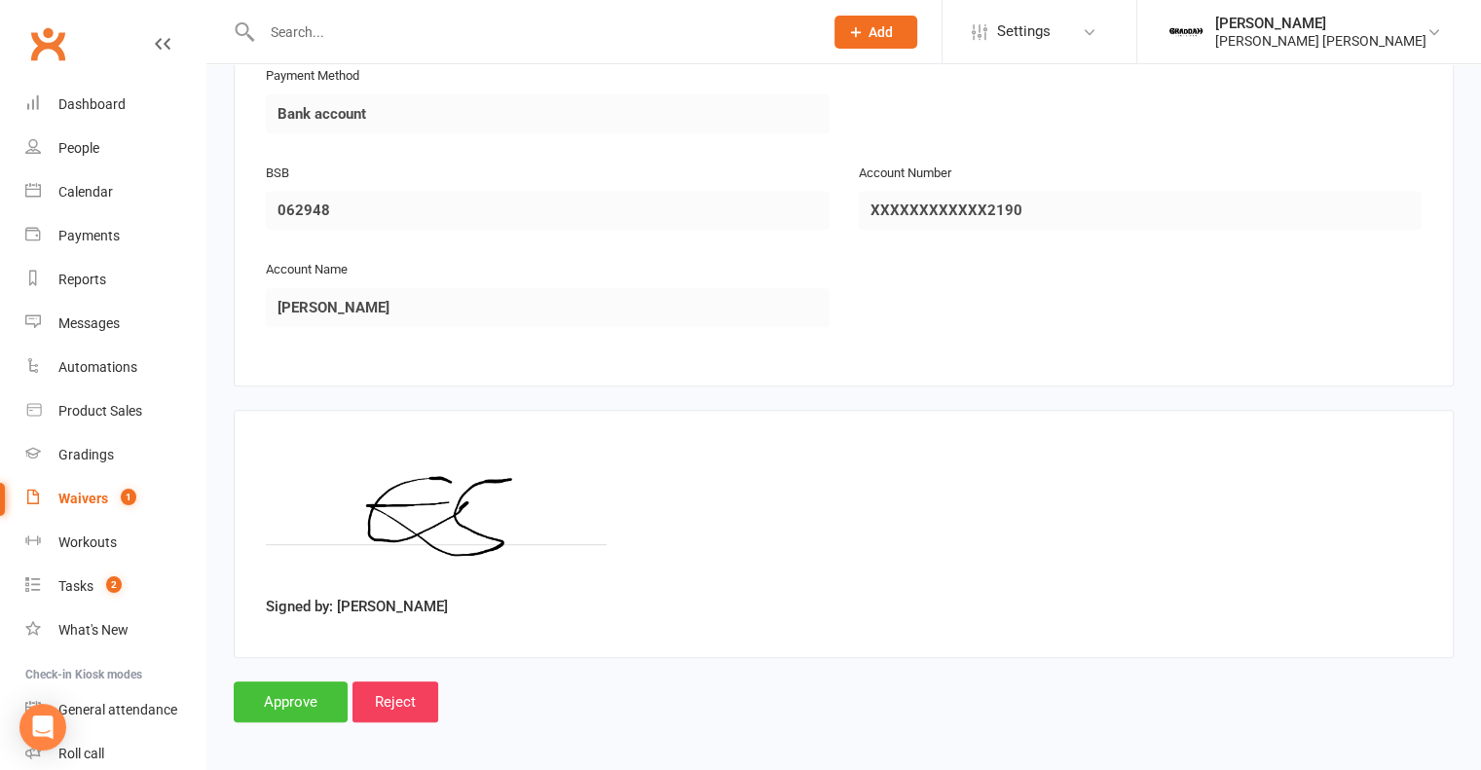 The width and height of the screenshot is (1481, 770). What do you see at coordinates (115, 104) in the screenshot?
I see `a: Dashboard` at bounding box center [115, 104].